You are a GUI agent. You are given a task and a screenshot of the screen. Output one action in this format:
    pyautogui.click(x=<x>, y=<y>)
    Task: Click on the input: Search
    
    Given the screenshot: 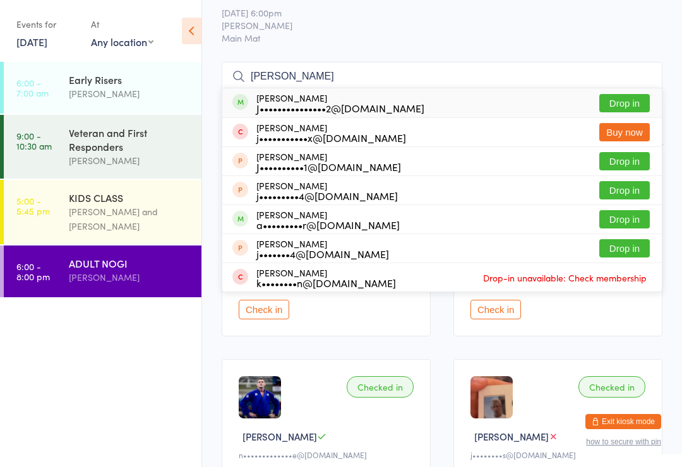 What is the action you would take?
    pyautogui.click(x=442, y=76)
    